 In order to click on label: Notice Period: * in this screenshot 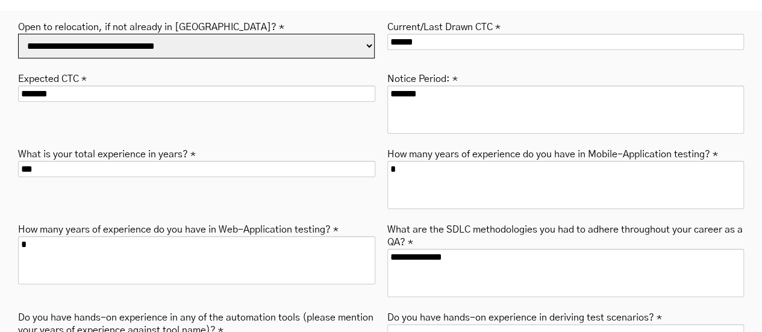, I will do `click(422, 78)`.